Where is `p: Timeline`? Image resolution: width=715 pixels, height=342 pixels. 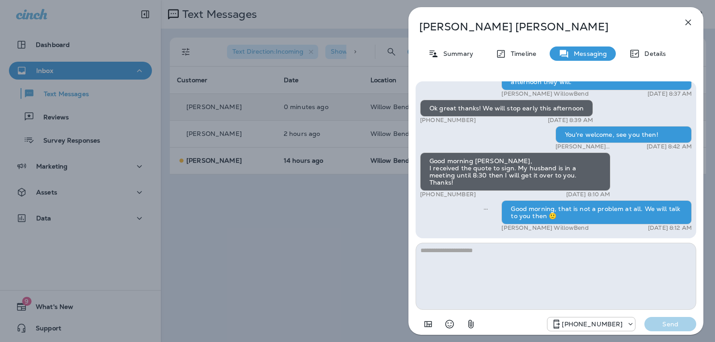 p: Timeline is located at coordinates (521, 54).